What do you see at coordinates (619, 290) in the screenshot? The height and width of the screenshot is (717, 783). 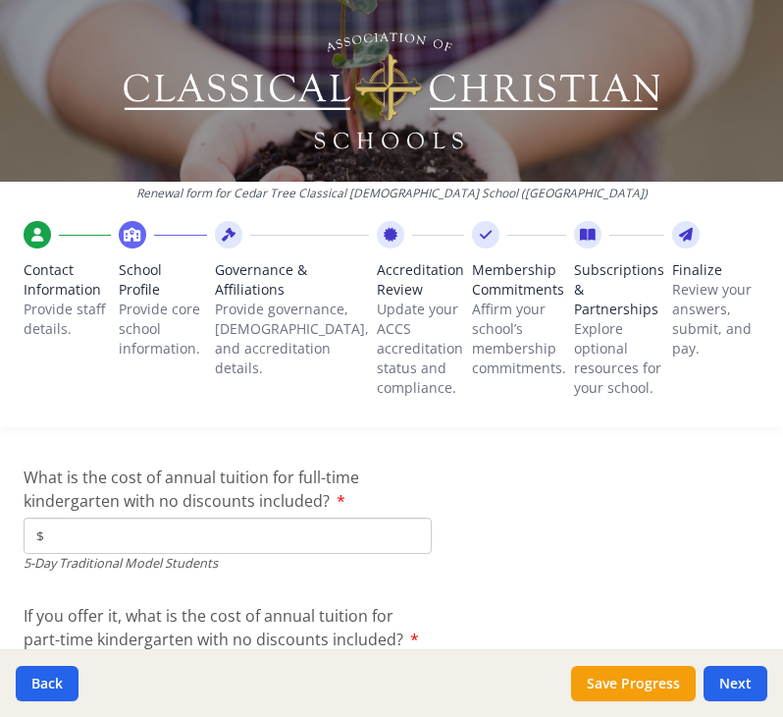 I see `span: Subscriptions & Partnerships` at bounding box center [619, 290].